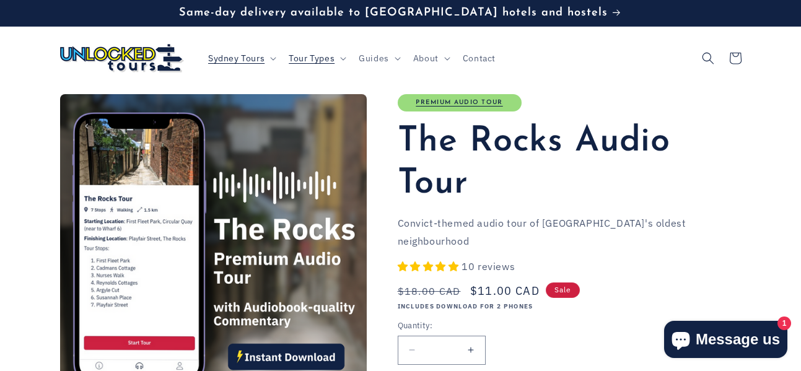 This screenshot has height=371, width=801. What do you see at coordinates (562, 290) in the screenshot?
I see `span: Sale` at bounding box center [562, 290].